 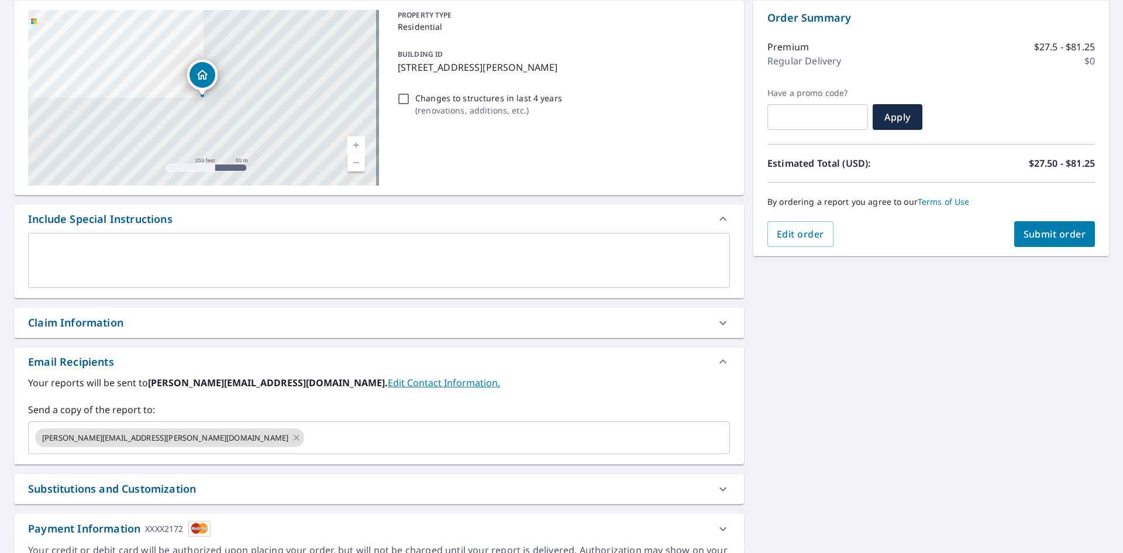 What do you see at coordinates (931, 18) in the screenshot?
I see `p: Order Summary` at bounding box center [931, 18].